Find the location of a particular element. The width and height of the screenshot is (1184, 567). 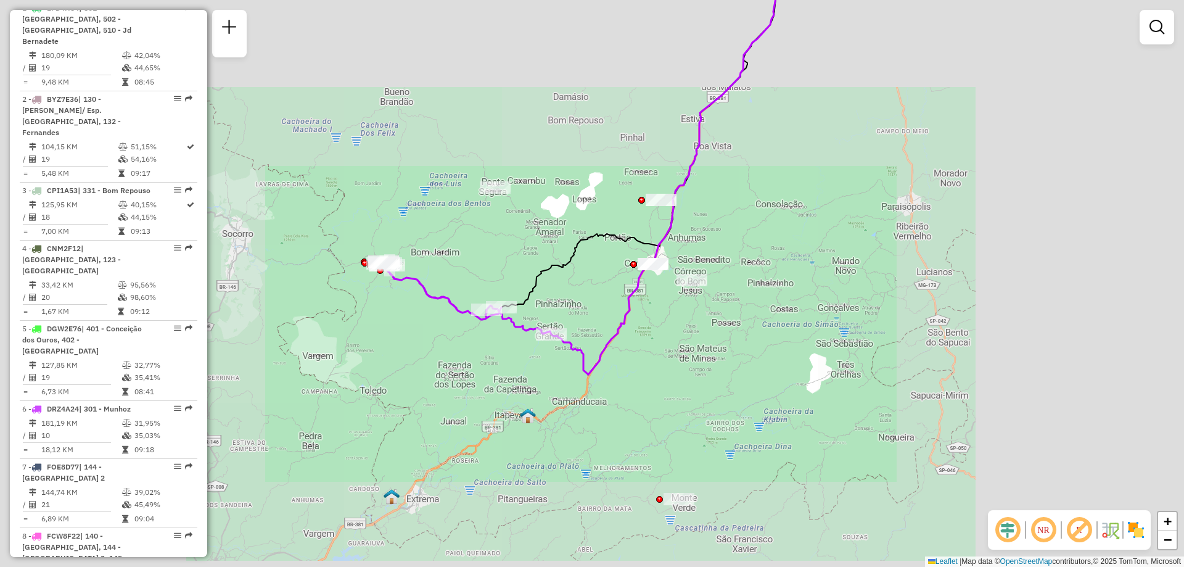

span: 6 - is located at coordinates (76, 408).